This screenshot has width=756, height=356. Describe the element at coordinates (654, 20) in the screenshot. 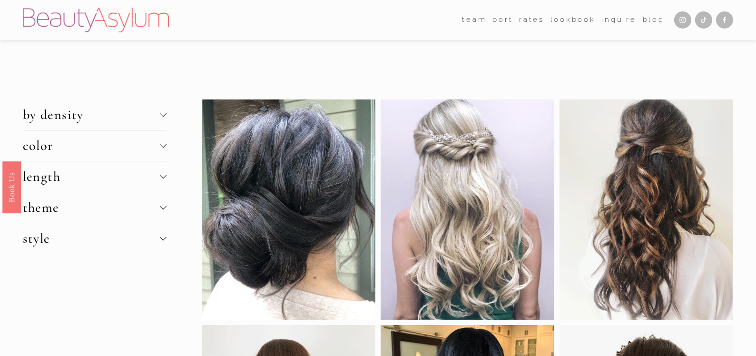

I see `a: Blog` at that location.